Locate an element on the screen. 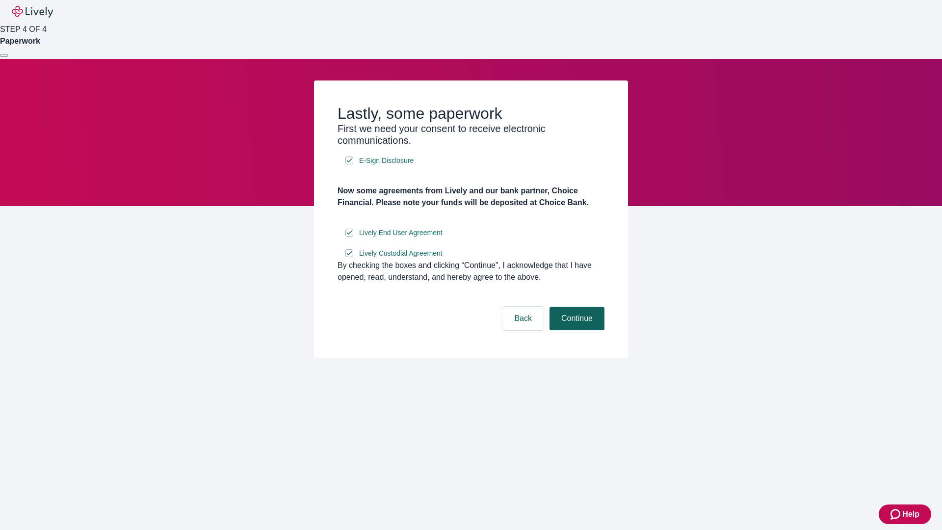 This screenshot has height=530, width=942. h2: Lastly, some paperwork is located at coordinates (471, 113).